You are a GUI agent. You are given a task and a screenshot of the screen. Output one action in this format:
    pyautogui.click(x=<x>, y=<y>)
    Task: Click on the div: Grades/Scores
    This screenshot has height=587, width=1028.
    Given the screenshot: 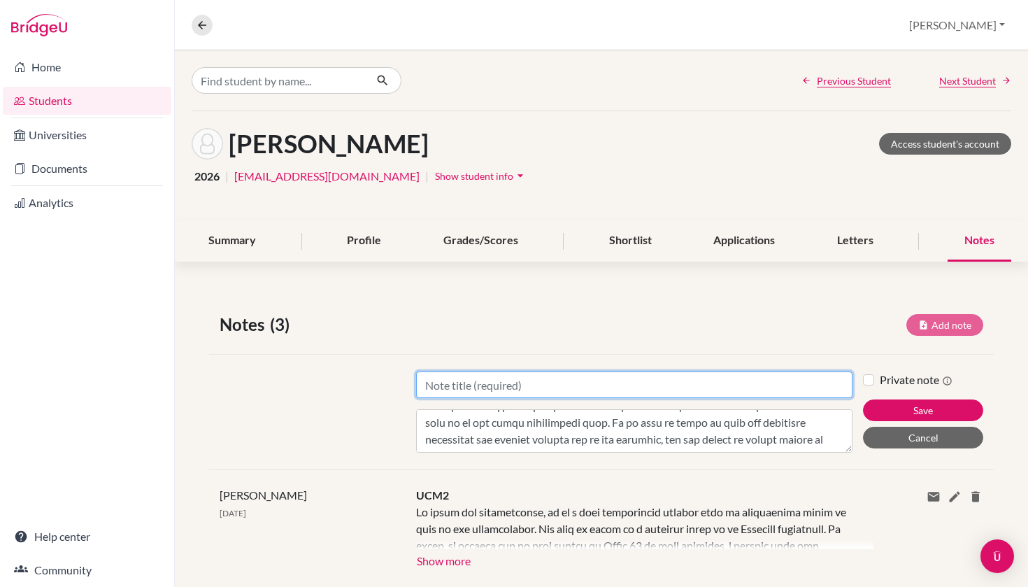 What is the action you would take?
    pyautogui.click(x=480, y=241)
    